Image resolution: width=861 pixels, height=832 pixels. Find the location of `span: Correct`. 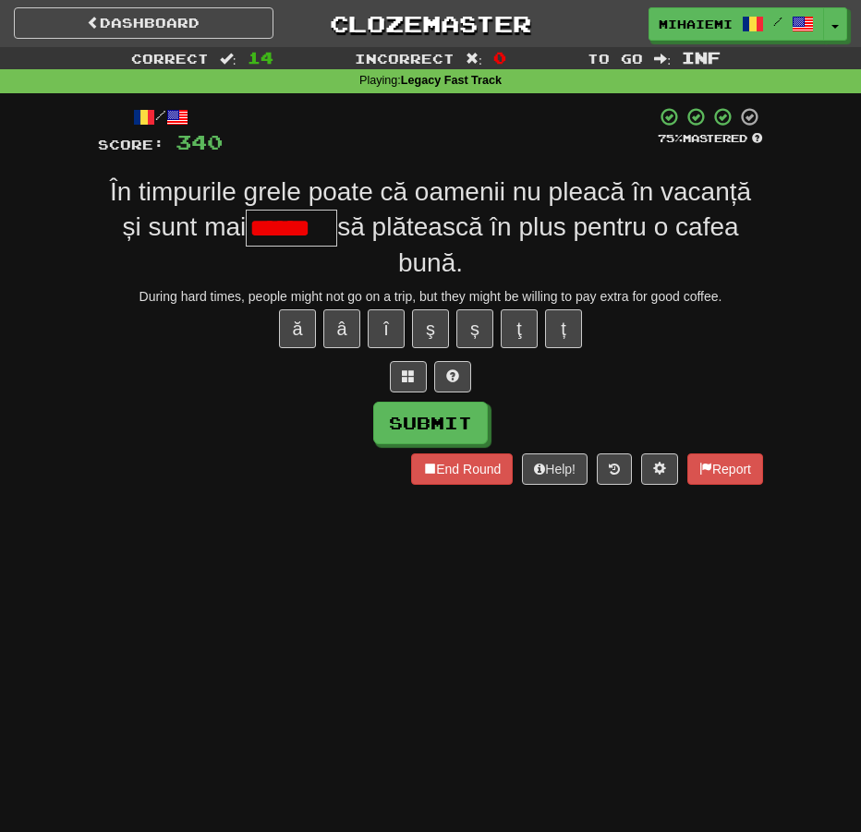

span: Correct is located at coordinates (170, 58).